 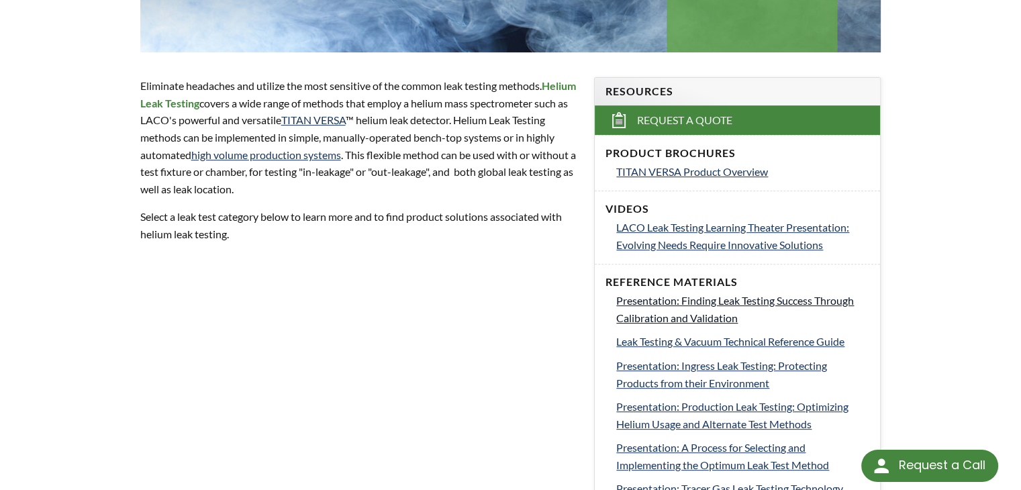 What do you see at coordinates (42, 86) in the screenshot?
I see `img: tab_domain_overview_orange.svg` at bounding box center [42, 86].